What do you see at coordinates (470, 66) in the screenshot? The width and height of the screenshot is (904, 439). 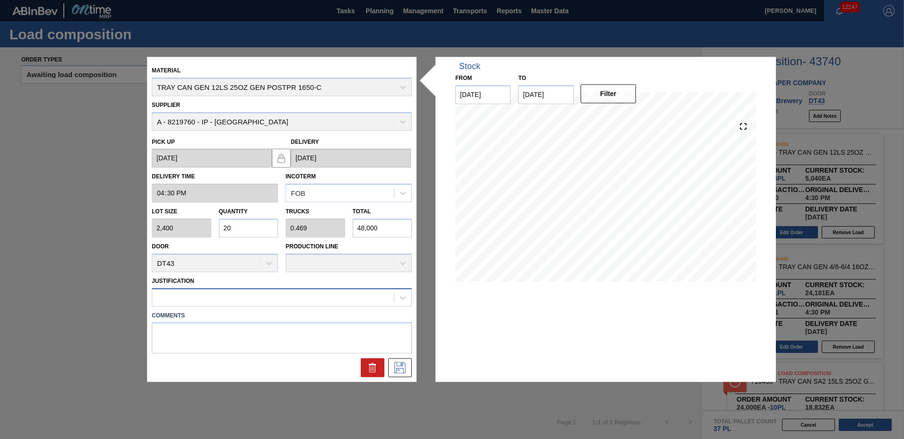 I see `div: Stock` at bounding box center [470, 66].